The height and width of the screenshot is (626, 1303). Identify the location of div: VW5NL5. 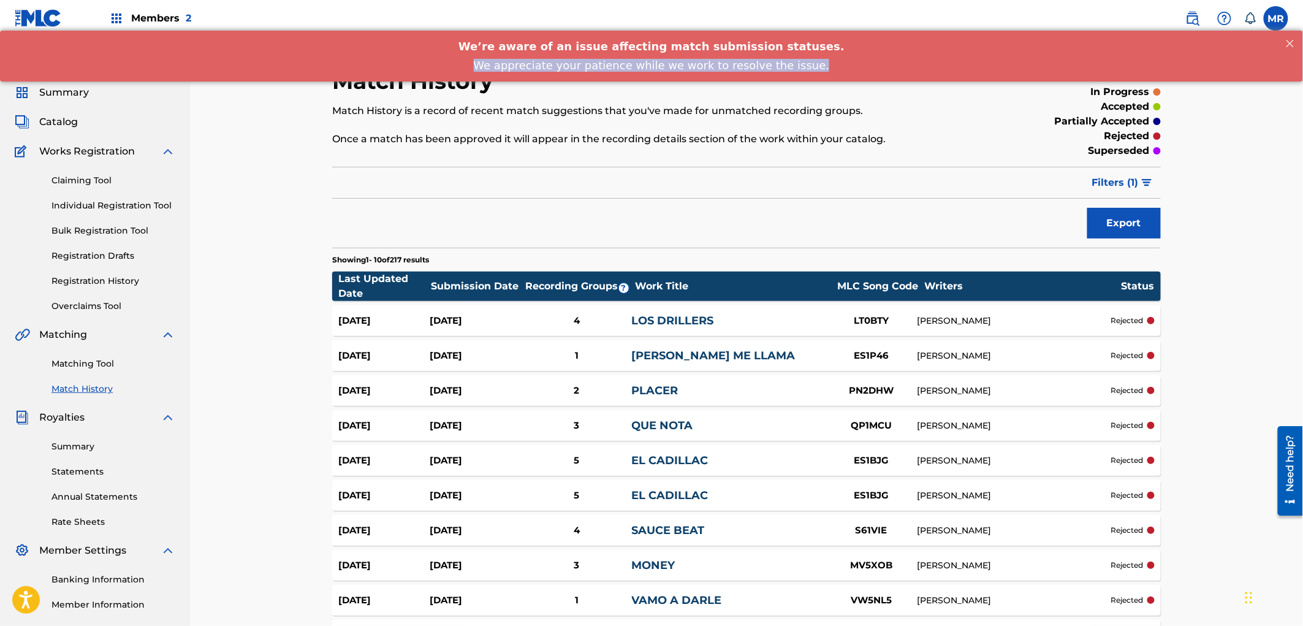
(872, 600).